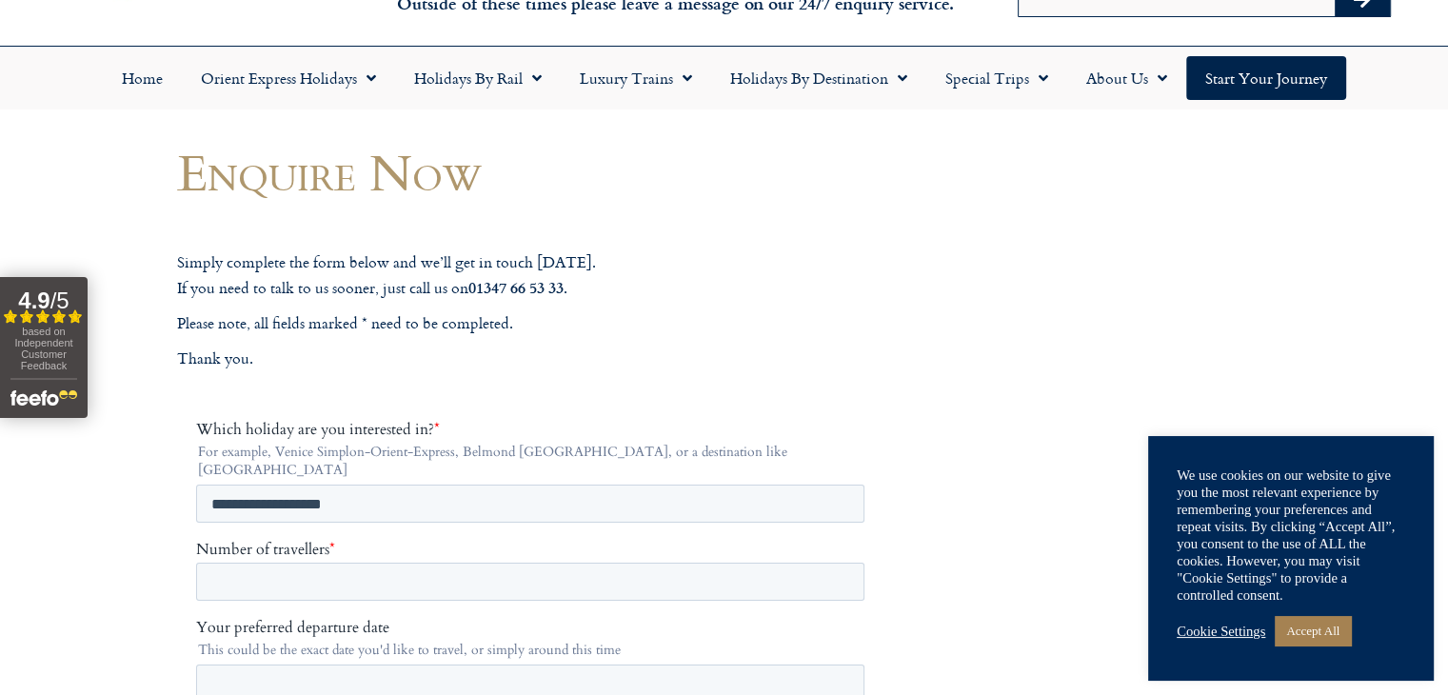  What do you see at coordinates (997, 78) in the screenshot?
I see `a: Special Trips` at bounding box center [997, 78].